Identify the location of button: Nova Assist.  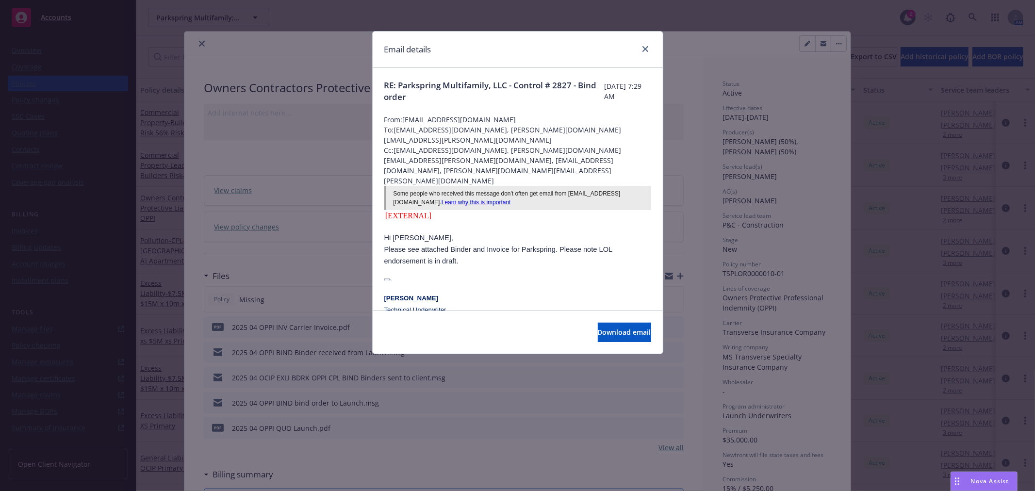
(984, 481).